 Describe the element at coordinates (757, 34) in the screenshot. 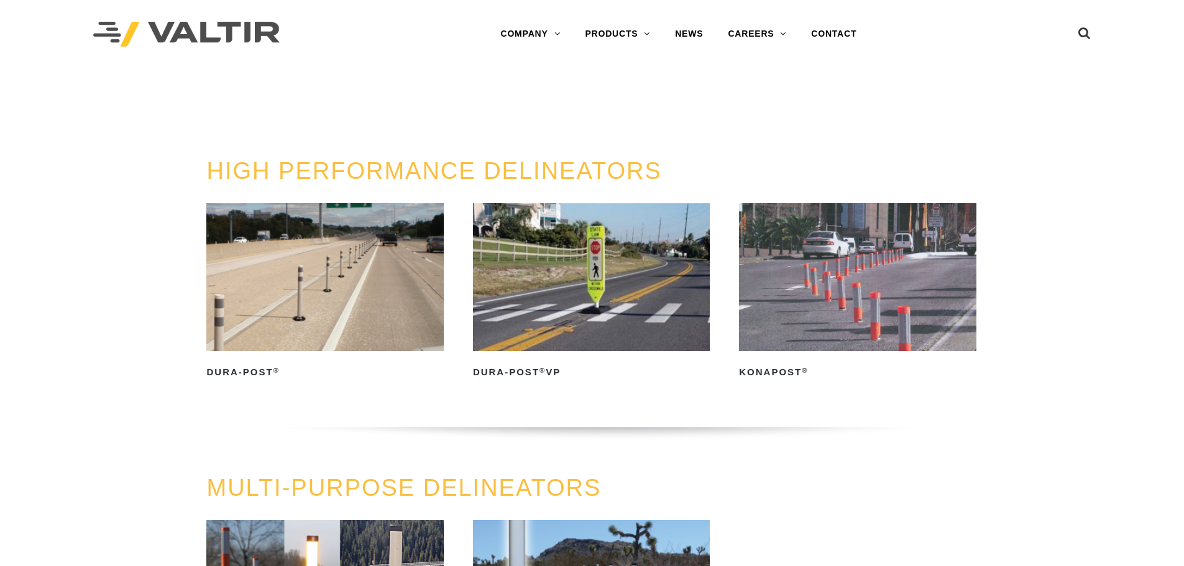

I see `a: CAREERS` at that location.